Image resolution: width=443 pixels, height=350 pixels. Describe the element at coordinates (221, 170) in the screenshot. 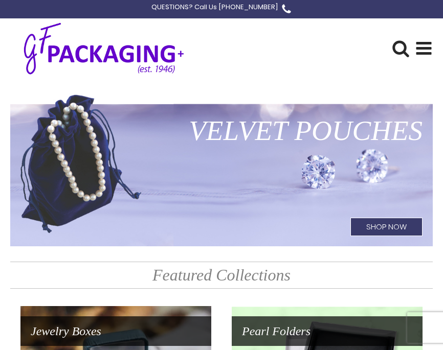

I see `a: Velvet PouchesShop Now` at that location.